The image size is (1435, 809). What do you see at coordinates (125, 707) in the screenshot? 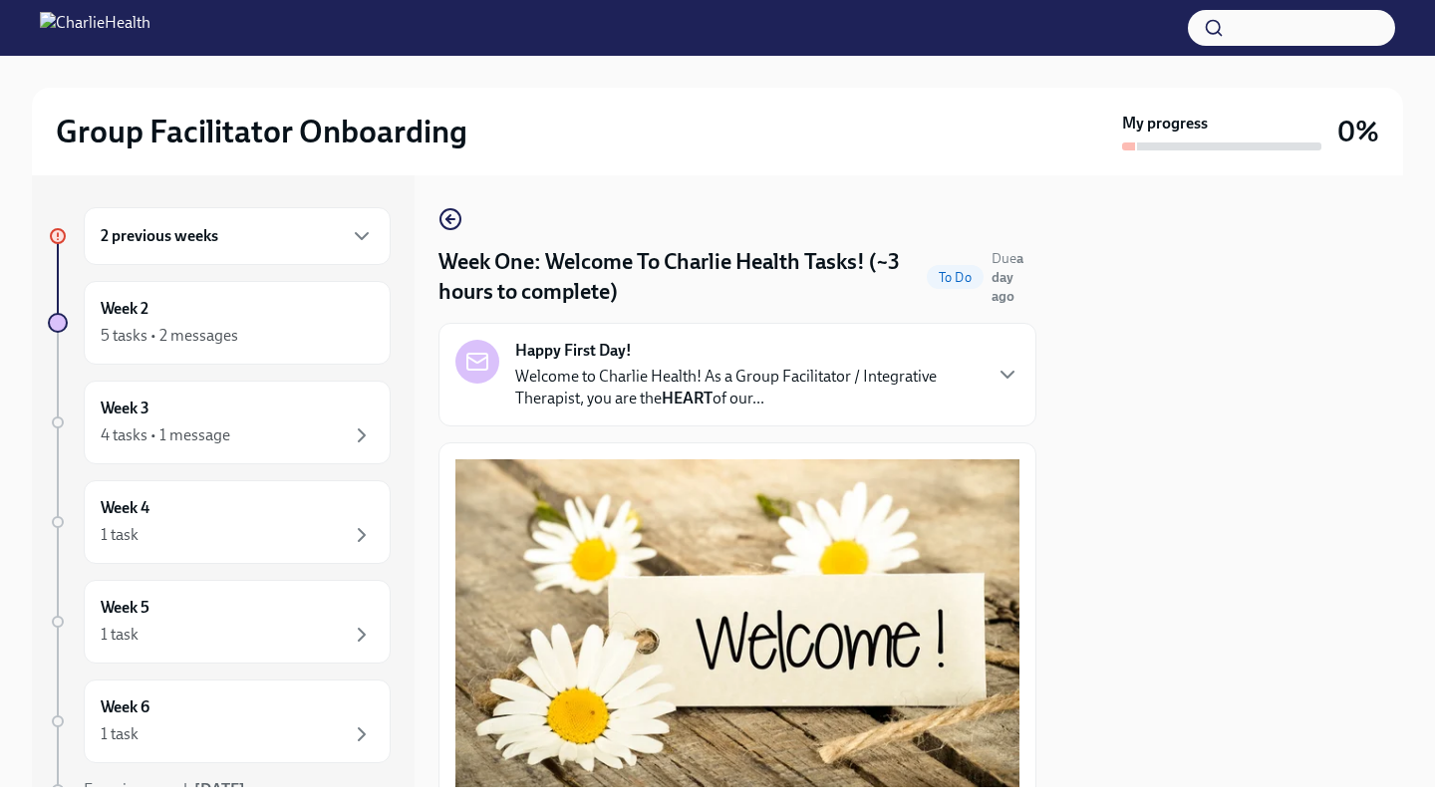
I see `h6: Week 6` at bounding box center [125, 707].